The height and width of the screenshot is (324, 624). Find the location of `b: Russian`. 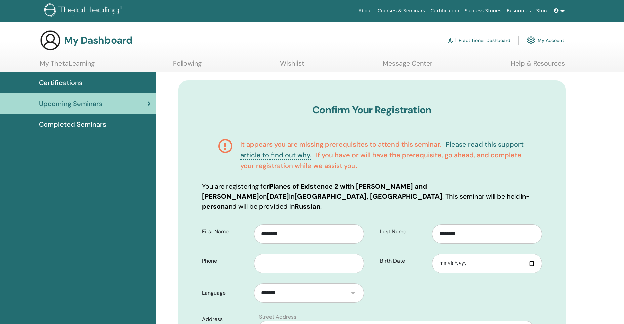

b: Russian is located at coordinates (307, 206).